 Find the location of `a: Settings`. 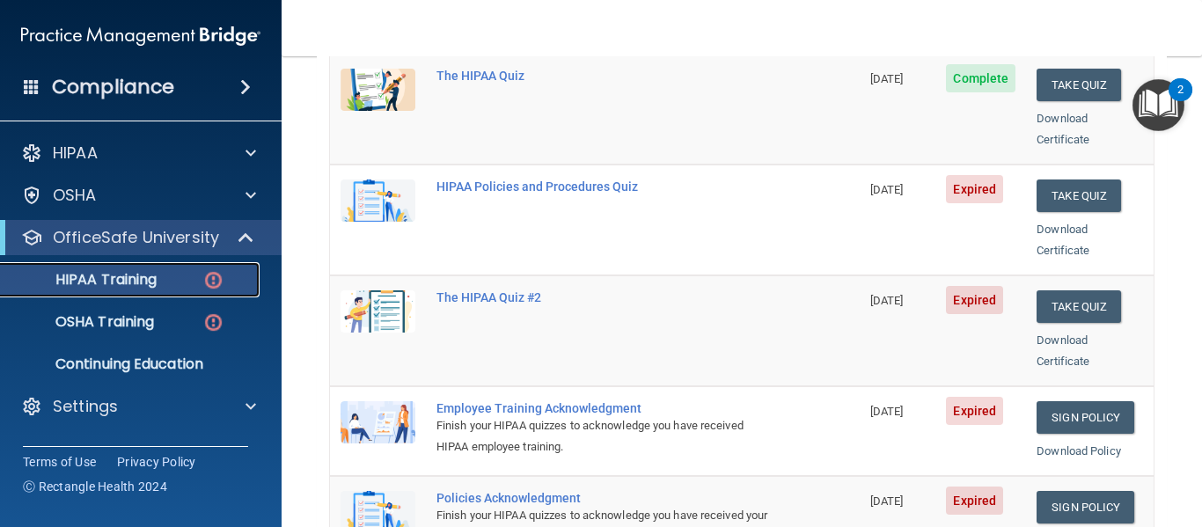

a: Settings is located at coordinates (138, 407).